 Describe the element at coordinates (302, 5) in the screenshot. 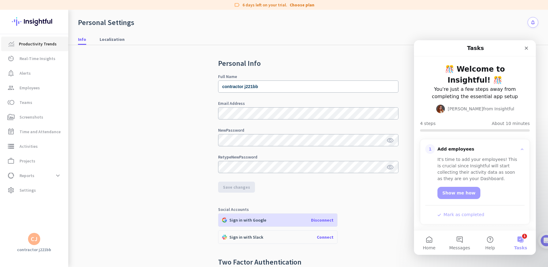

I see `a: Choose plan` at that location.